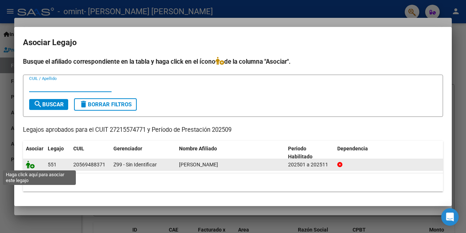  I want to click on mat-icon: search, so click(38, 104).